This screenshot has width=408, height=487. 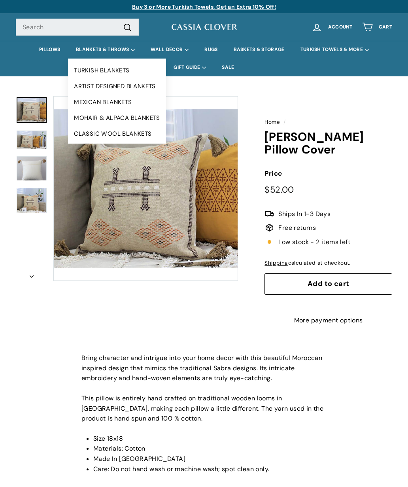 I want to click on span: Low stock - 2 items left, so click(x=314, y=242).